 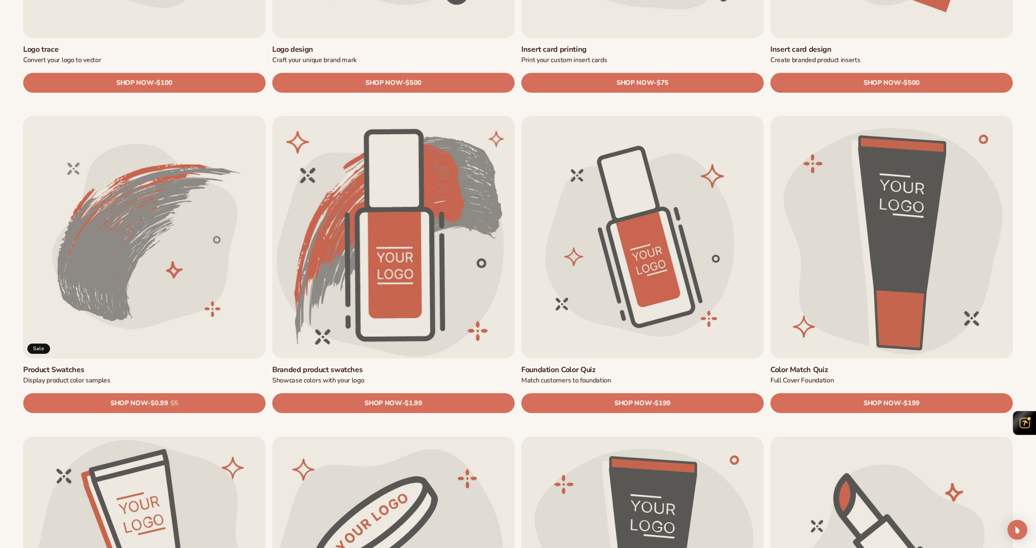 What do you see at coordinates (662, 83) in the screenshot?
I see `span: $75` at bounding box center [662, 83].